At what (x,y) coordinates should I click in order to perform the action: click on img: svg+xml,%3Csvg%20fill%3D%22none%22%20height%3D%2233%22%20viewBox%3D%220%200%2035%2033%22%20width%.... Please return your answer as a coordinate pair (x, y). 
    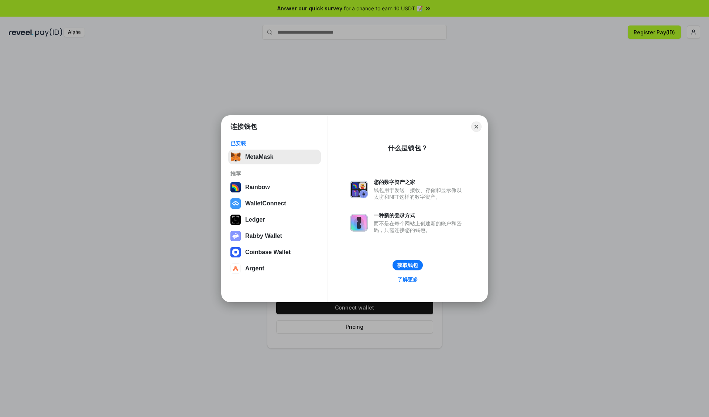
    Looking at the image, I should click on (236, 157).